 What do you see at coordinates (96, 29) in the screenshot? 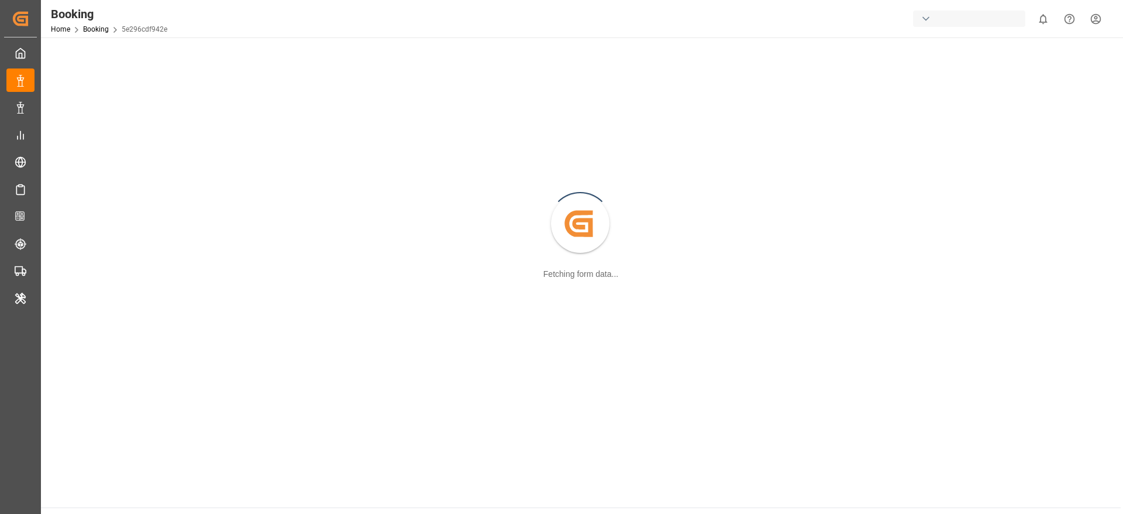
I see `a: Booking` at bounding box center [96, 29].